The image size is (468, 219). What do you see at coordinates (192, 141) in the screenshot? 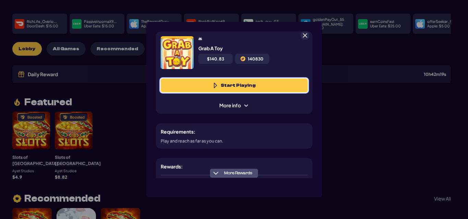
I see `p: Play and reach as far as you can.` at bounding box center [192, 141].